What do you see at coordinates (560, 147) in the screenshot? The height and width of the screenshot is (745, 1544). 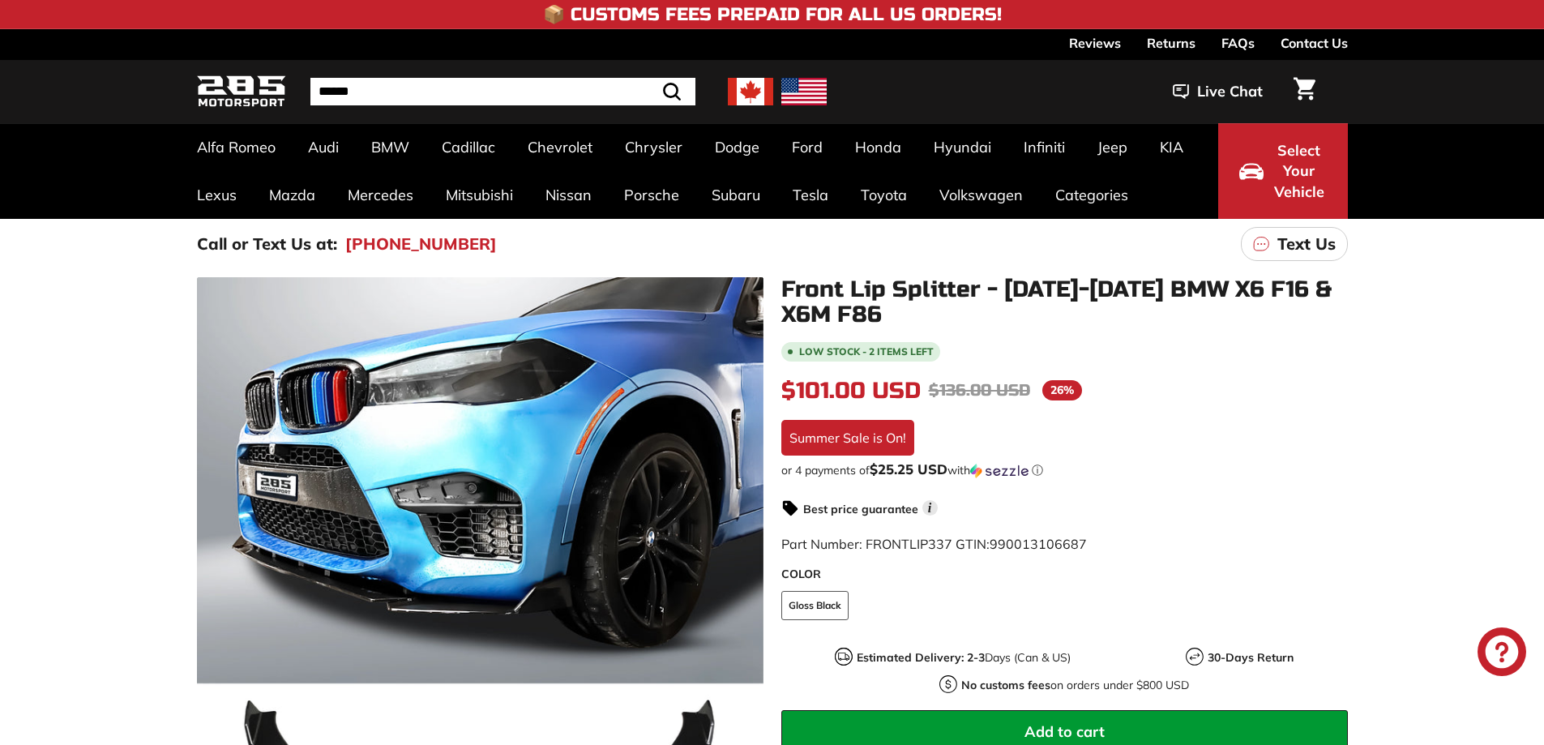 I see `a: Chevrolet` at bounding box center [560, 147].